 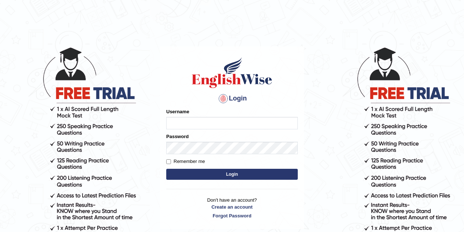 What do you see at coordinates (186, 161) in the screenshot?
I see `label: Remember me` at bounding box center [186, 161].